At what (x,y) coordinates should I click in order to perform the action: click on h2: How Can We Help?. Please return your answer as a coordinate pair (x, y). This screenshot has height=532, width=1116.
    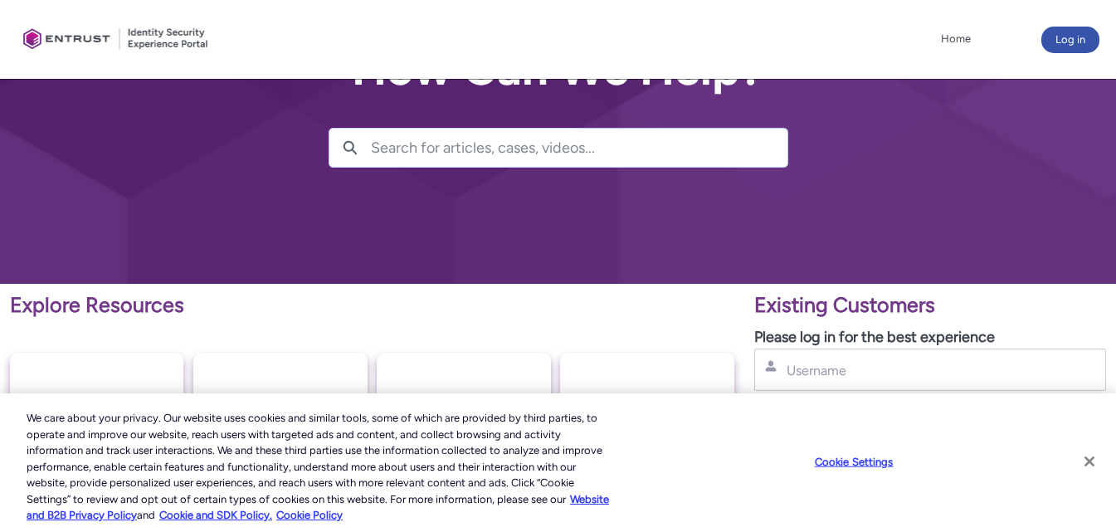
    Looking at the image, I should click on (558, 69).